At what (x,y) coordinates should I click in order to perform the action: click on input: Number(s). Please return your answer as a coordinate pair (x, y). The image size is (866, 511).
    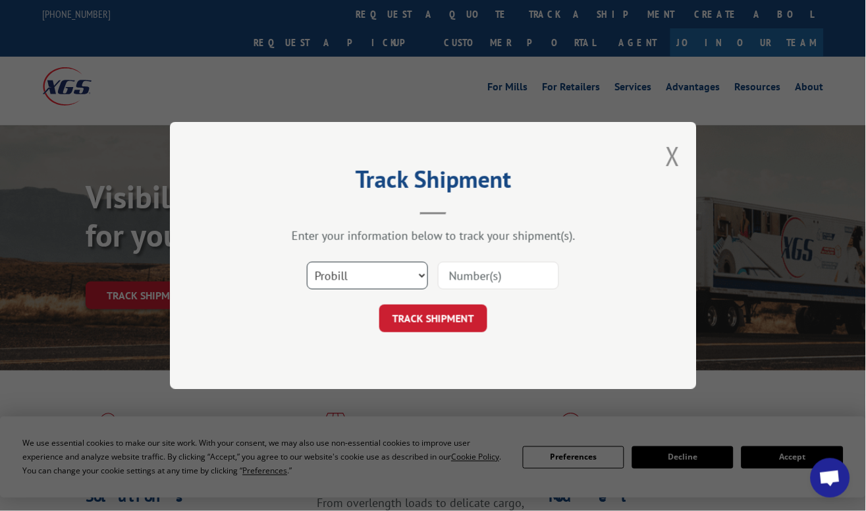
    Looking at the image, I should click on (499, 275).